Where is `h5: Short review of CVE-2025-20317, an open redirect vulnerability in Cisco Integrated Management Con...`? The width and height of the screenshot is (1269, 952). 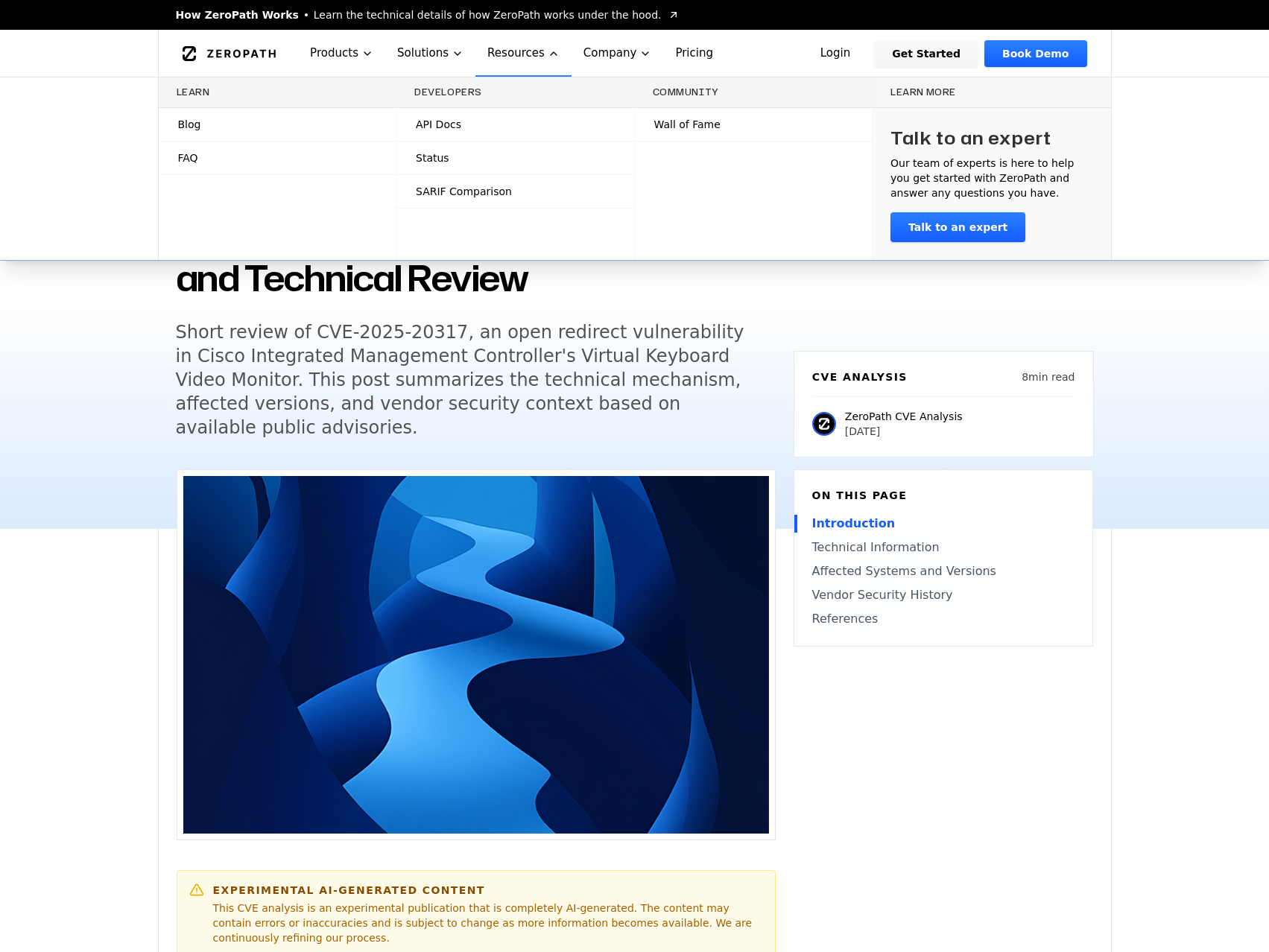
h5: Short review of CVE-2025-20317, an open redirect vulnerability in Cisco Integrated Management Con... is located at coordinates (462, 380).